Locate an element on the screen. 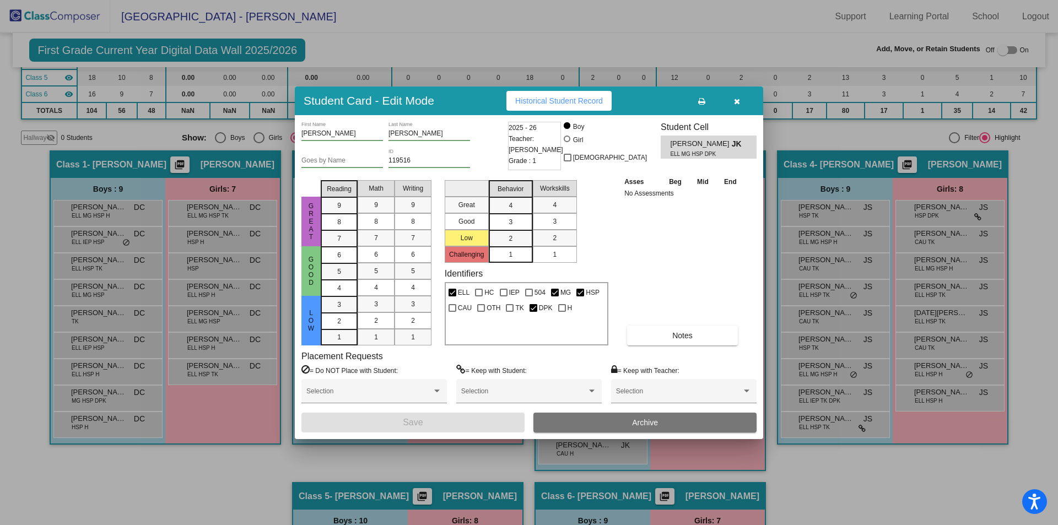 This screenshot has height=525, width=1058. input: Enter ID is located at coordinates (429, 161).